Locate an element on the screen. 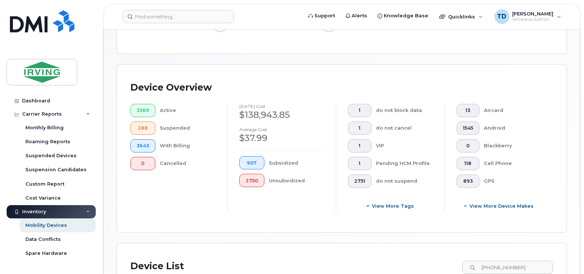 The image size is (584, 274). button: 288 is located at coordinates (143, 128).